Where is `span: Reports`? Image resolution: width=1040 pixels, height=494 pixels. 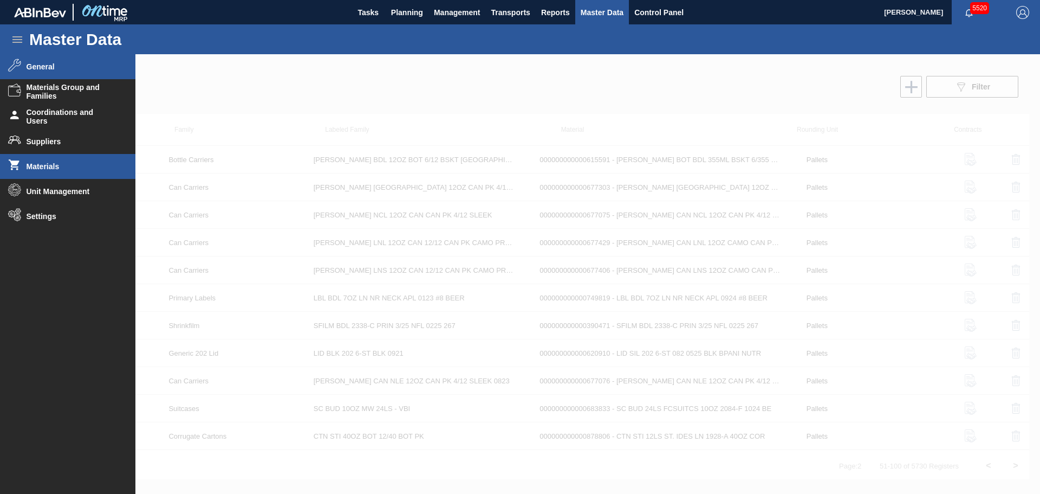
span: Reports is located at coordinates (555, 12).